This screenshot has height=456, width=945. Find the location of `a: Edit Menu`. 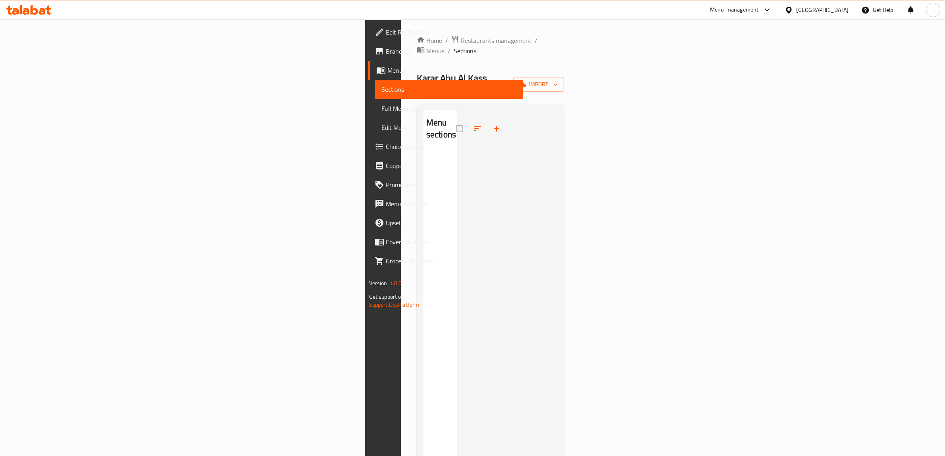

a: Edit Menu is located at coordinates (449, 127).